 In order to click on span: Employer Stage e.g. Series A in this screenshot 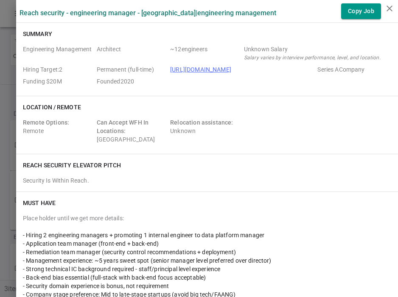, I will do `click(353, 70)`.